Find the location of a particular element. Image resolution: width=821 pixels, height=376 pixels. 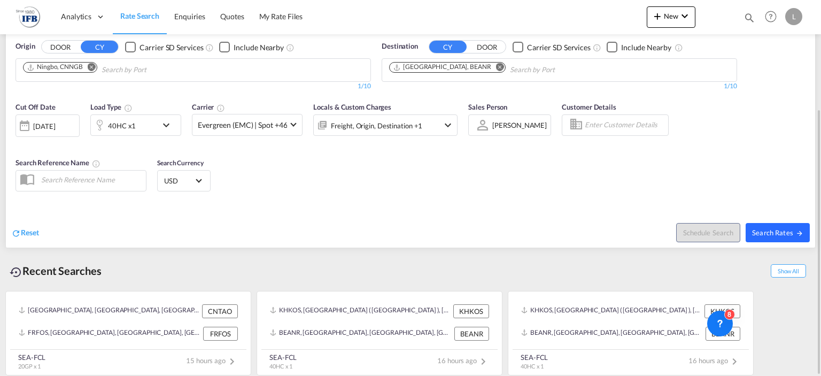

div: icon-refreshReset is located at coordinates (25, 233).